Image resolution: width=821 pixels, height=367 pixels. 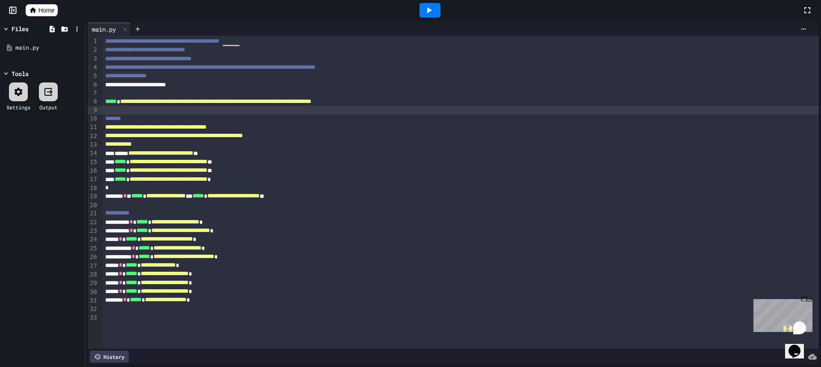 I want to click on div: 1, so click(x=93, y=41).